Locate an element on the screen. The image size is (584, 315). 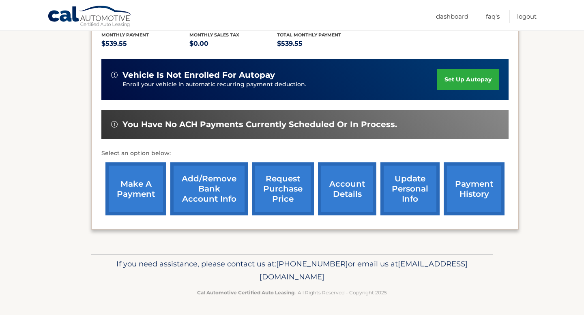
a: payment history is located at coordinates (474, 189).